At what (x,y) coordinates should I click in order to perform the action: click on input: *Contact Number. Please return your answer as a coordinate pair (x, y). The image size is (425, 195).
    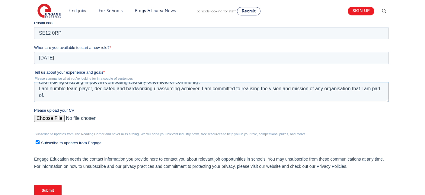
    Looking at the image, I should click on (267, 26).